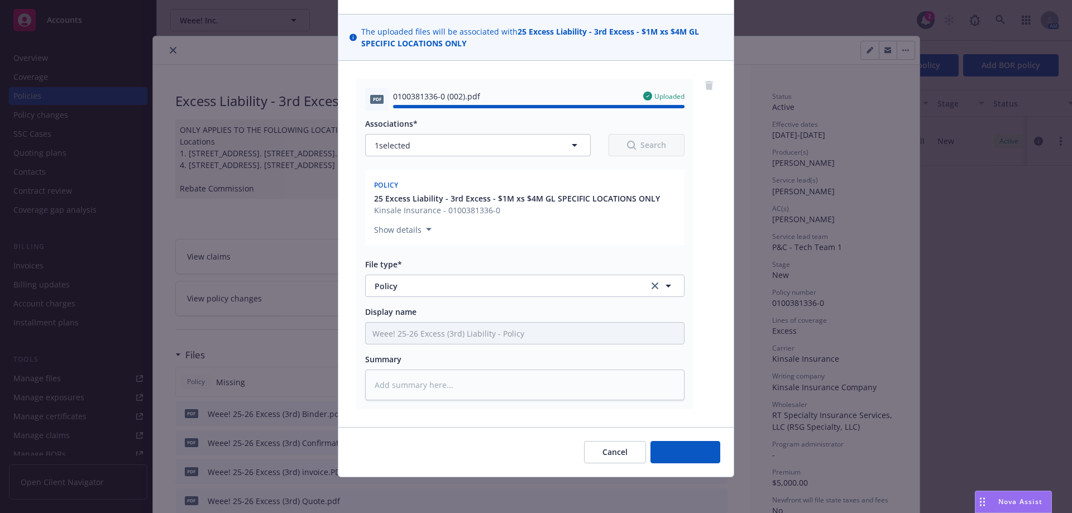  What do you see at coordinates (615, 452) in the screenshot?
I see `button: Cancel` at bounding box center [615, 452].